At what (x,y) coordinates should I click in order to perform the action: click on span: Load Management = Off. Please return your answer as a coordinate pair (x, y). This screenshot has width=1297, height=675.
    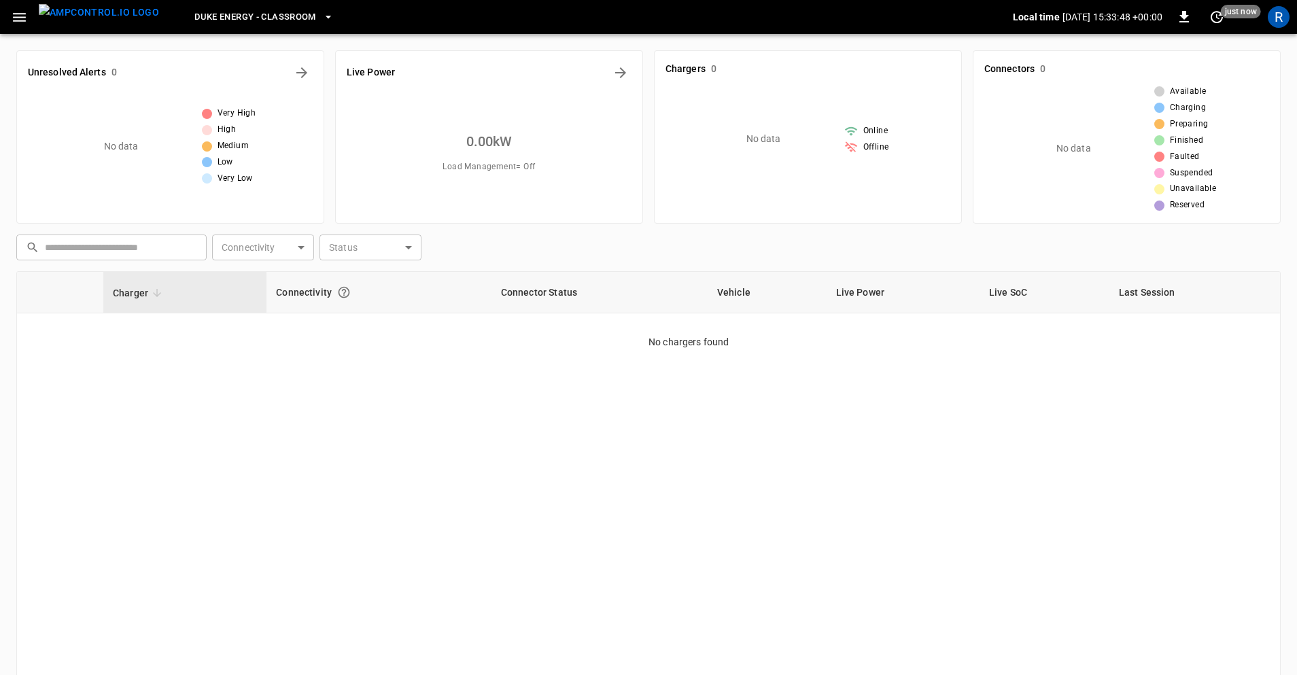
    Looking at the image, I should click on (489, 167).